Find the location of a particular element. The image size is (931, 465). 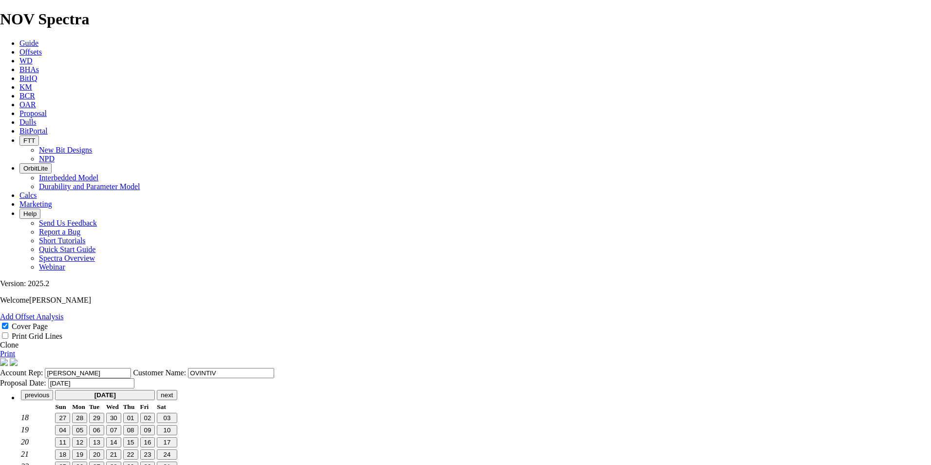

button: 02 is located at coordinates (148, 417).